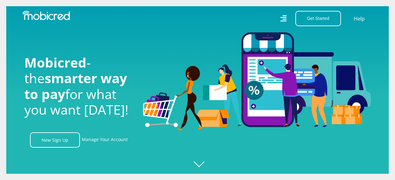  I want to click on img: Mobicred, so click(46, 16).